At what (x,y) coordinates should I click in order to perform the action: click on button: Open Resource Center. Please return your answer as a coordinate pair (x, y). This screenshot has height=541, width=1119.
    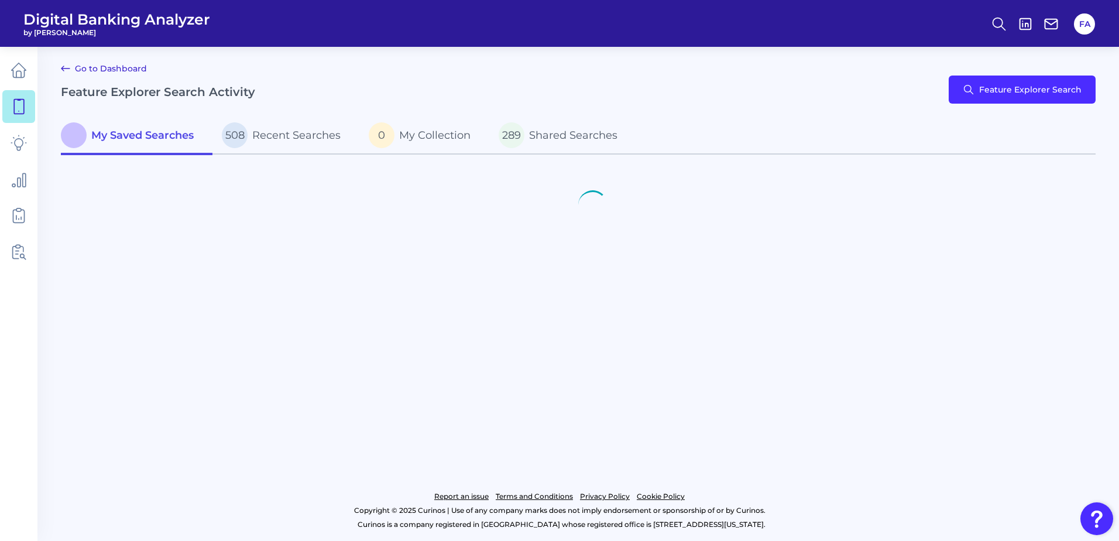
    Looking at the image, I should click on (1097, 519).